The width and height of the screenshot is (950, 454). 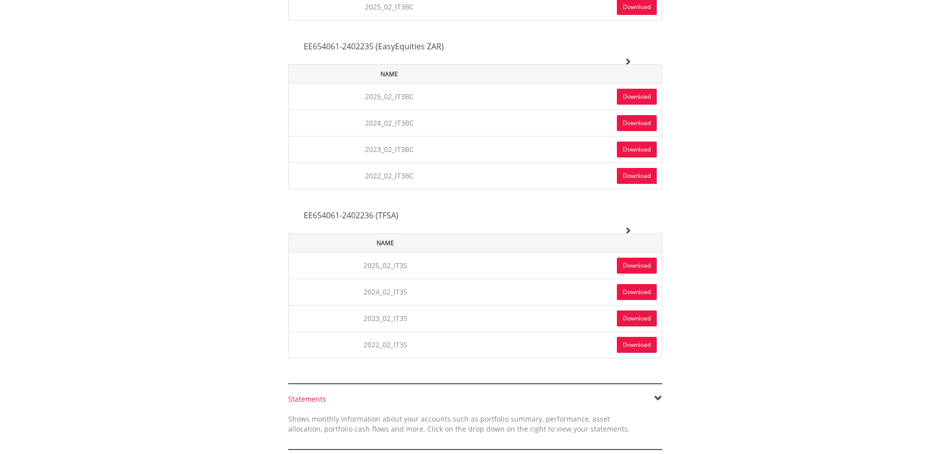 What do you see at coordinates (385, 292) in the screenshot?
I see `td: 2024_02_IT3S` at bounding box center [385, 292].